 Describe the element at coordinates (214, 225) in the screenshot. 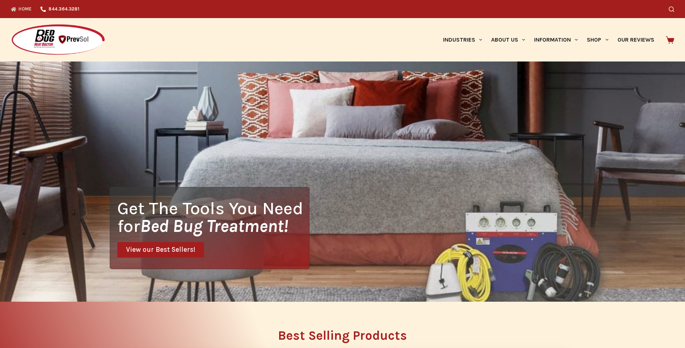

I see `i: Bed Bug Treatment!` at that location.